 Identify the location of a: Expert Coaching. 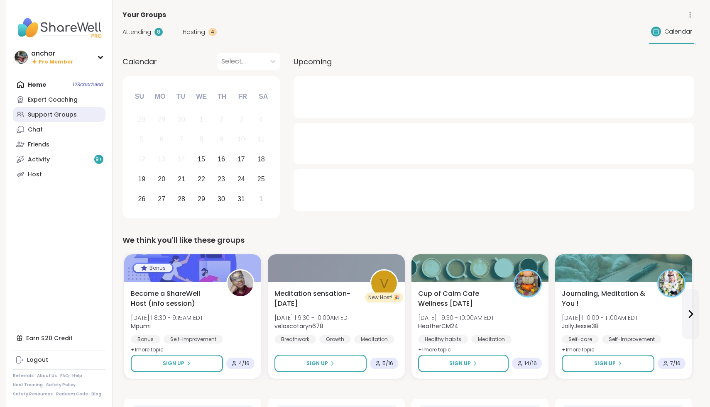
(59, 100).